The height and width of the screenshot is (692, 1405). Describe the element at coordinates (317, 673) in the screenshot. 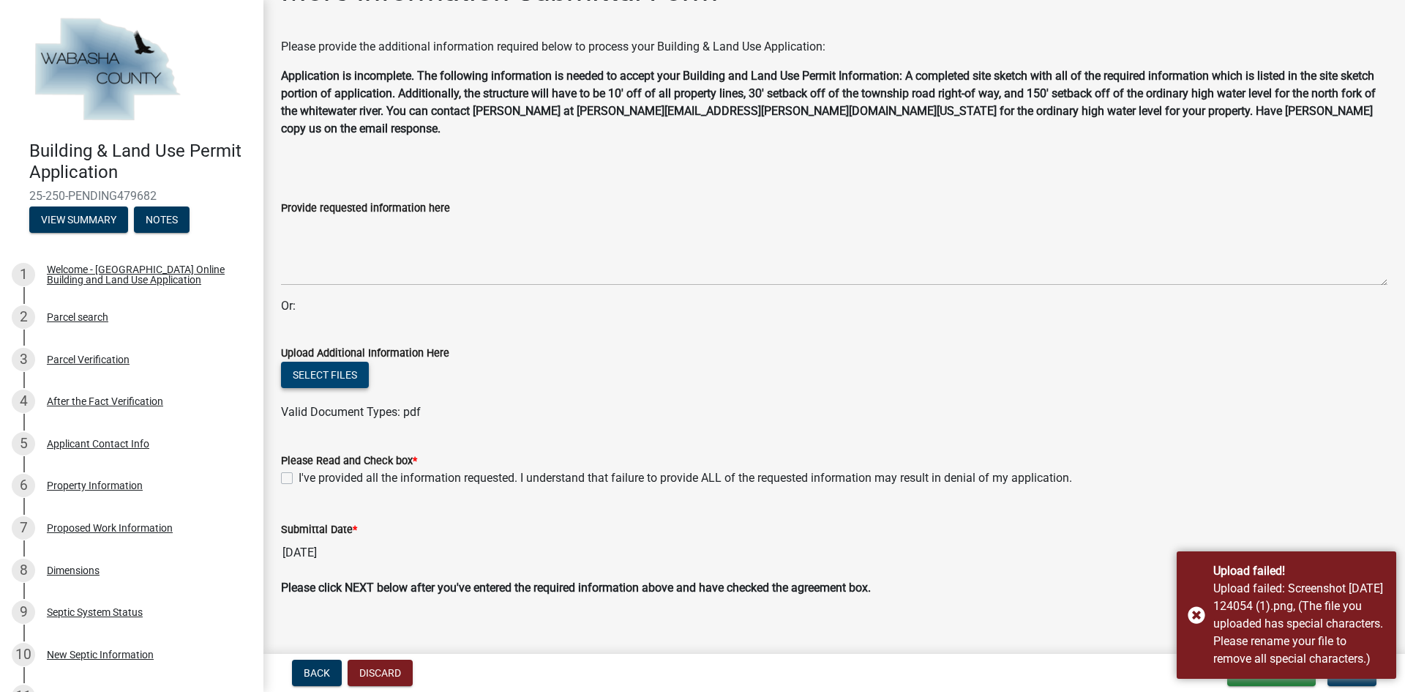

I see `span: Back` at that location.